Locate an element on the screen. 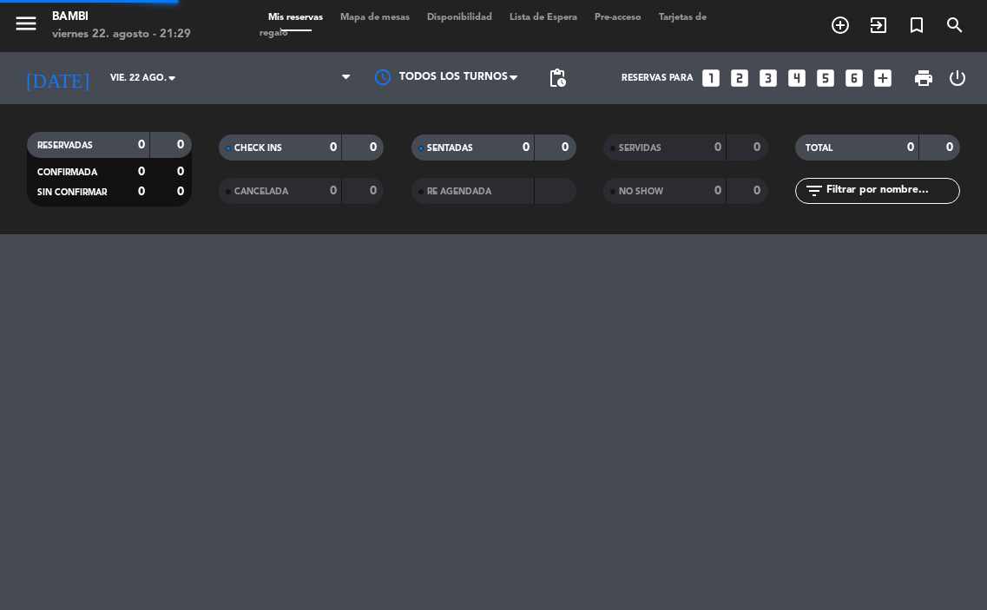  span: CHECK INS is located at coordinates (258, 148).